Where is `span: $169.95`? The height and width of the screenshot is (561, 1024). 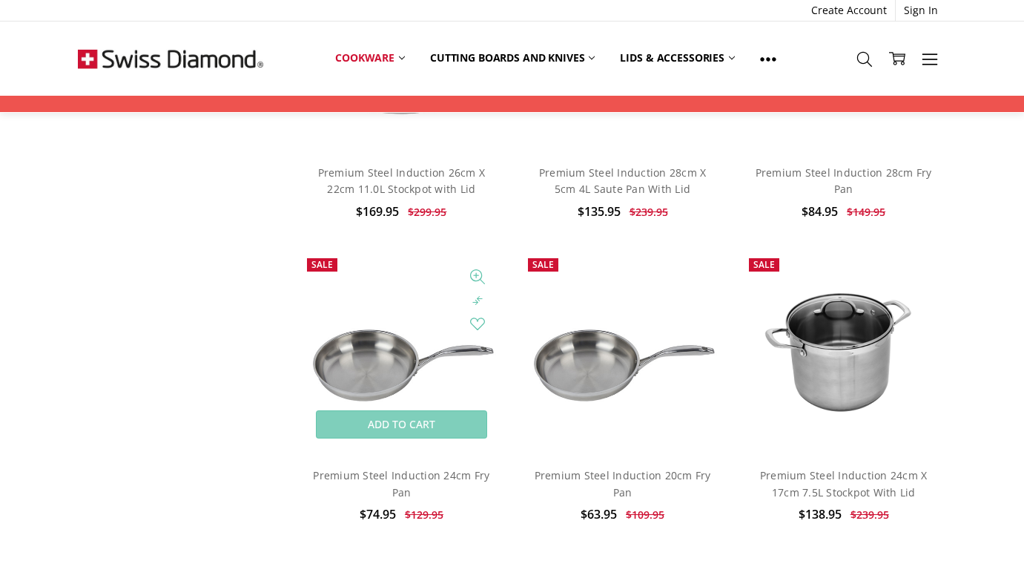
span: $169.95 is located at coordinates (378, 211).